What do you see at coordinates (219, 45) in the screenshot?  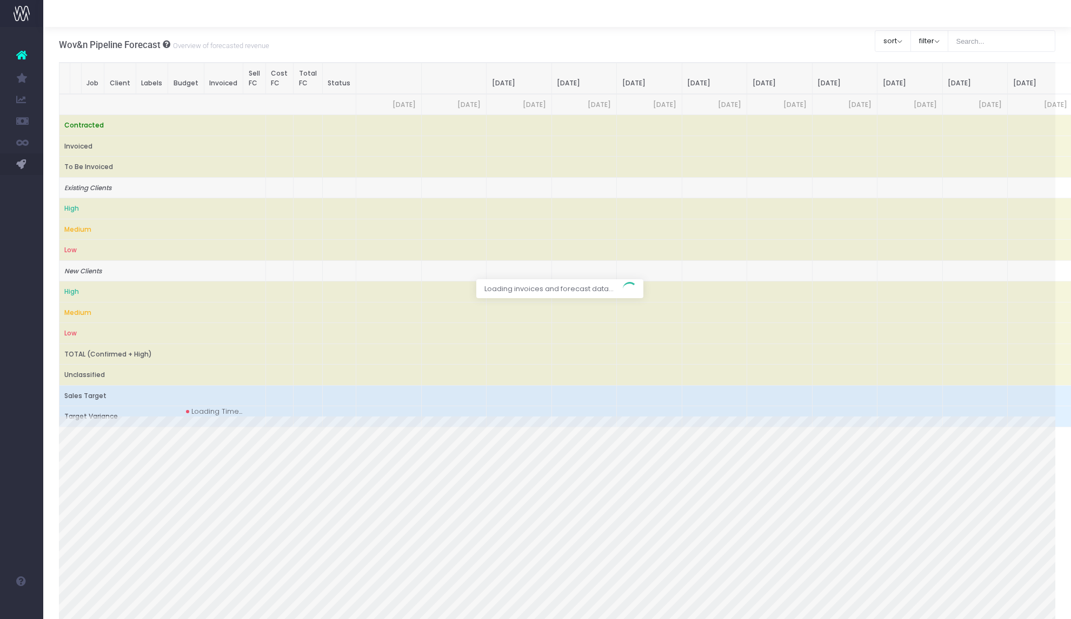 I see `small: Overview of forecasted revenue` at bounding box center [219, 45].